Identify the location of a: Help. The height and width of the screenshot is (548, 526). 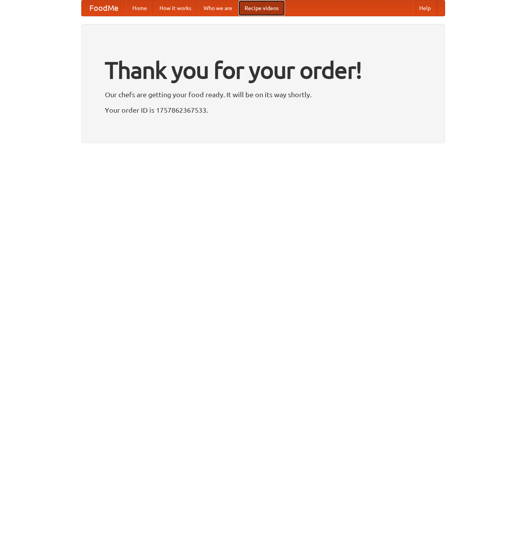
(425, 8).